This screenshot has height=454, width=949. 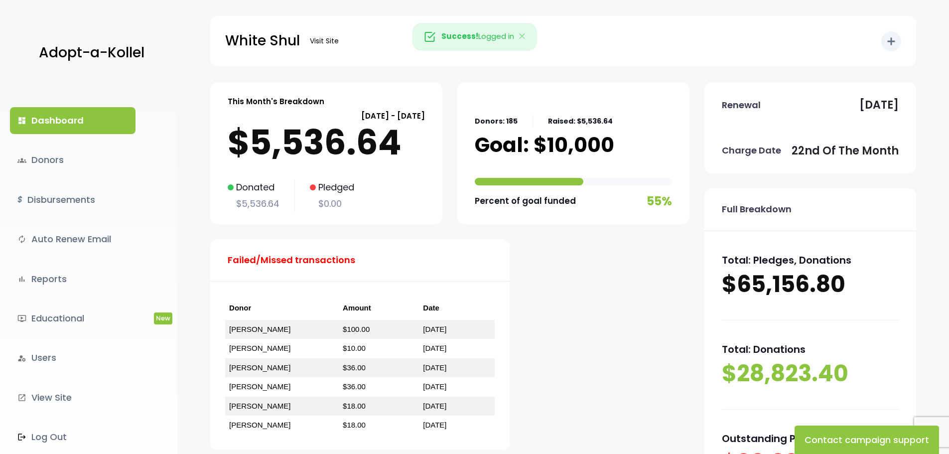 I want to click on p: Donated, so click(x=253, y=187).